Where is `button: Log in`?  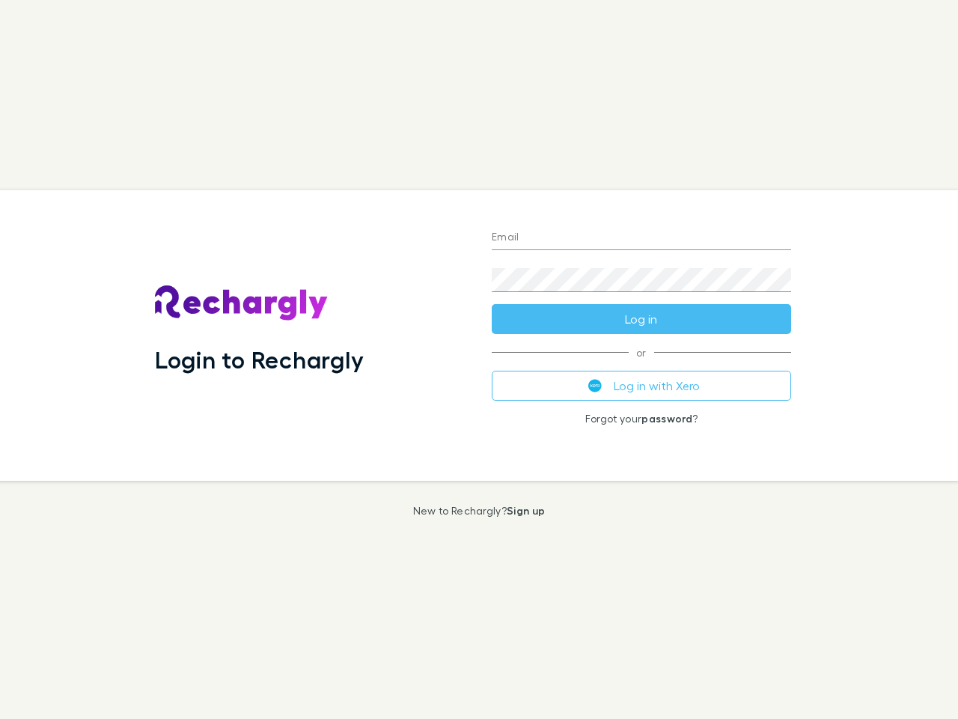 button: Log in is located at coordinates (642, 319).